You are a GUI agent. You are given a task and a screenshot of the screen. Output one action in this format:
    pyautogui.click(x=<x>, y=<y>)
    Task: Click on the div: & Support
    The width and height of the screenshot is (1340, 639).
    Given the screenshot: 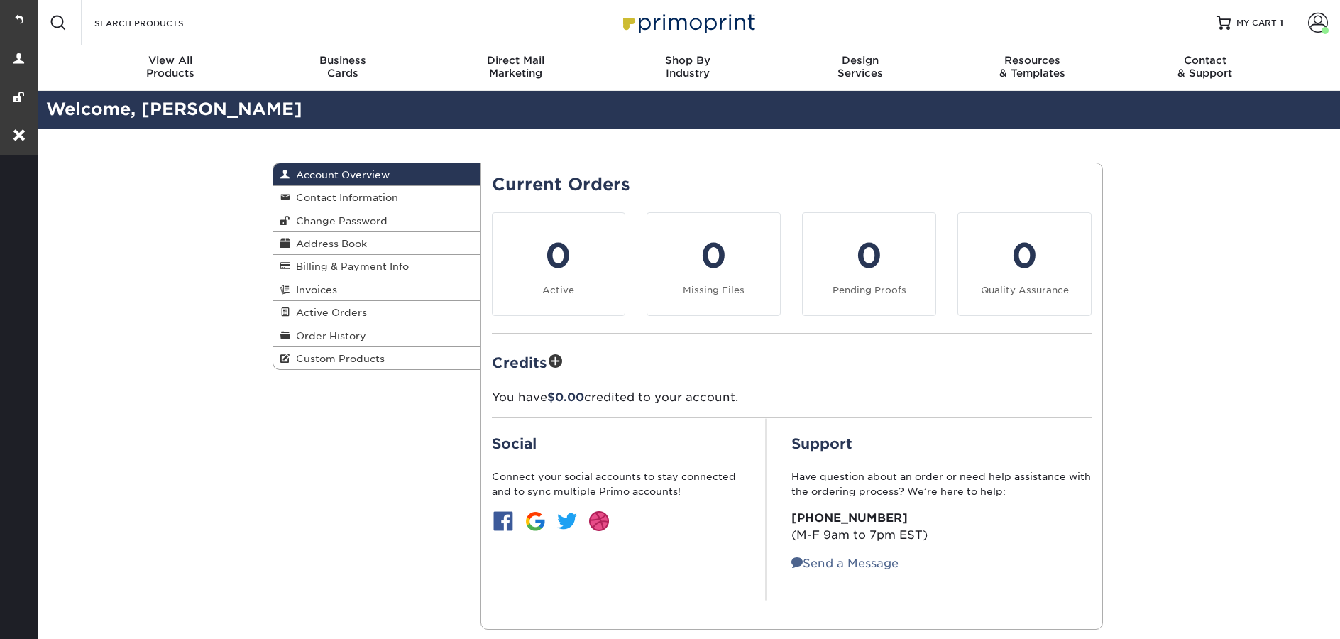 What is the action you would take?
    pyautogui.click(x=1204, y=67)
    